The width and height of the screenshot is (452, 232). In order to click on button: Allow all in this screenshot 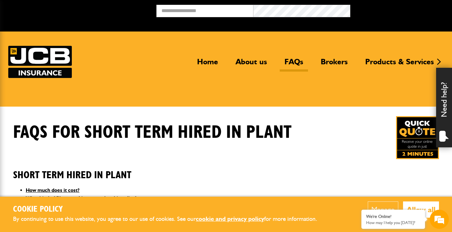, I will do `click(421, 209)`.